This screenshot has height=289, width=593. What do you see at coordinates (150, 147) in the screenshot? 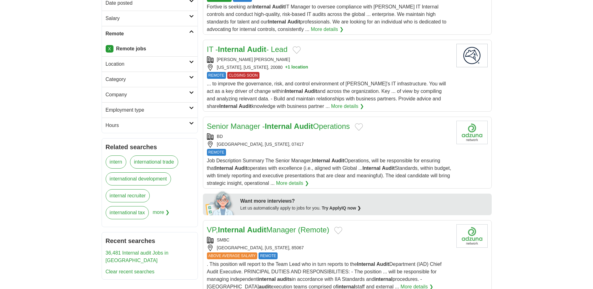
I see `h2: Related searches` at bounding box center [150, 147].